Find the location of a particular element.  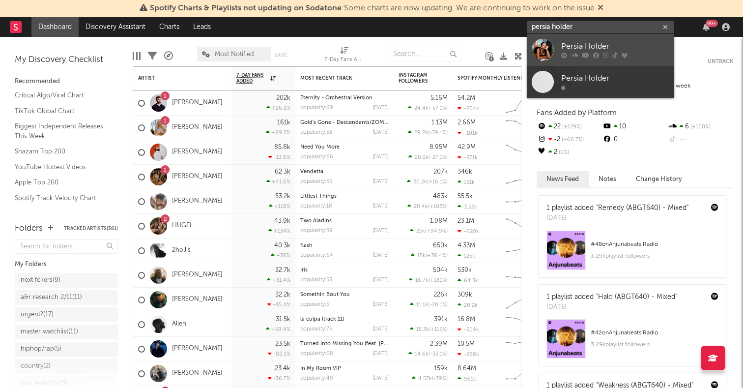

div: popularity: 64 is located at coordinates (316, 255).